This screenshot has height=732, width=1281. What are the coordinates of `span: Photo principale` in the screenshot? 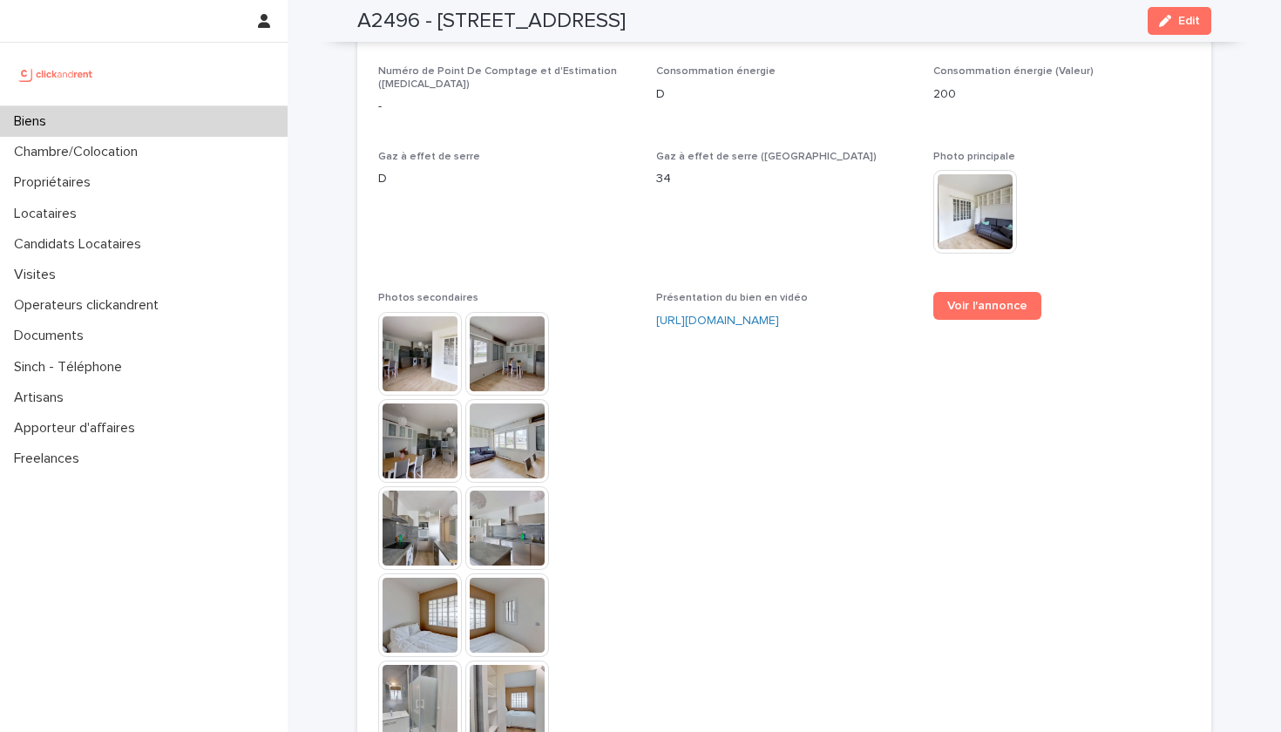 It's located at (974, 157).